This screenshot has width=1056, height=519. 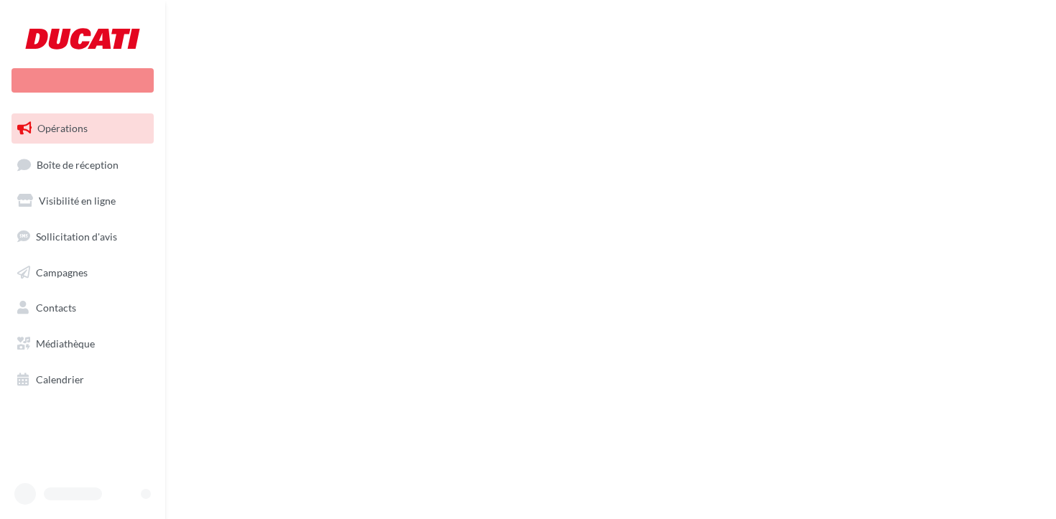 I want to click on span: Boîte de réception, so click(x=78, y=164).